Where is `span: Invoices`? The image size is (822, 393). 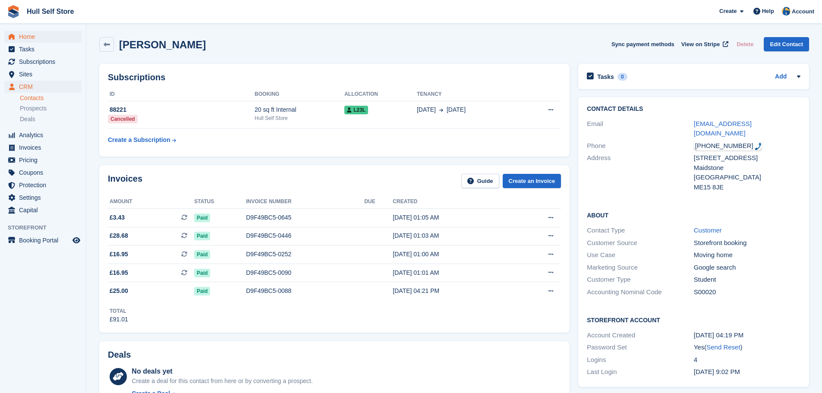
span: Invoices is located at coordinates (45, 148).